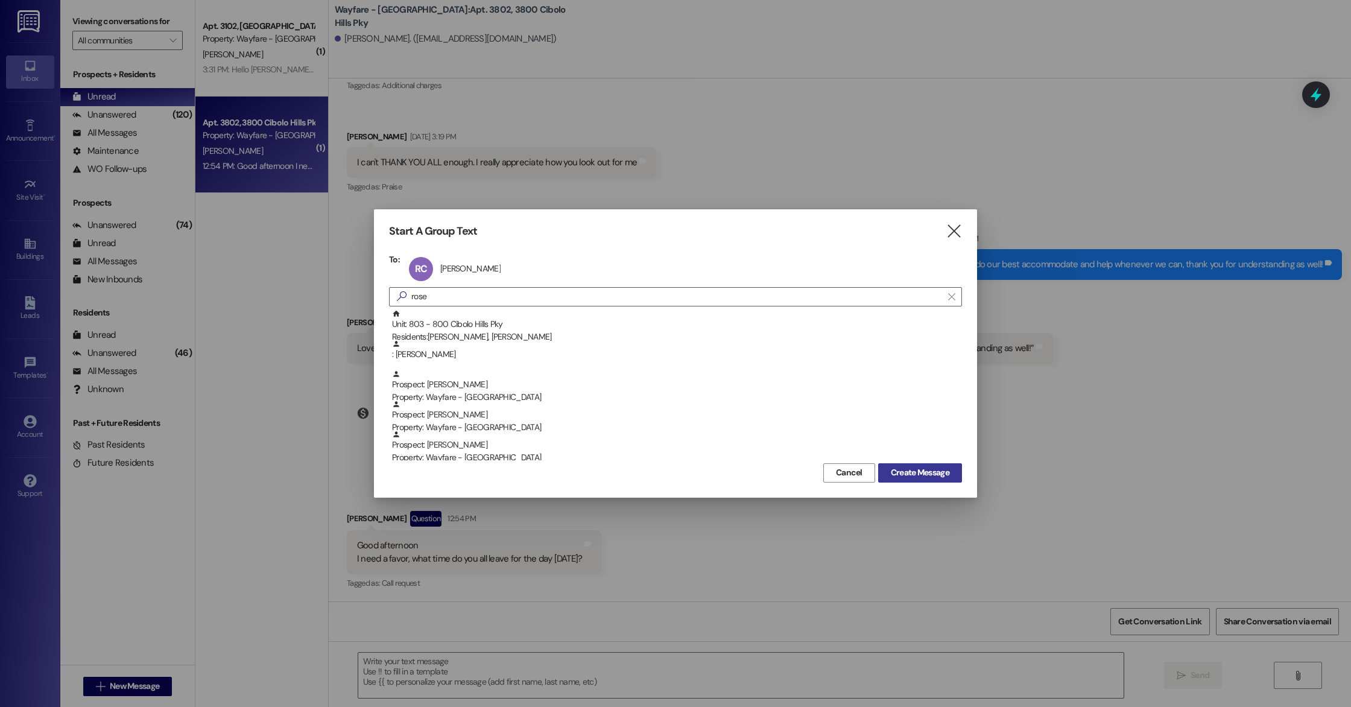  Describe the element at coordinates (395, 259) in the screenshot. I see `h3: To:` at that location.